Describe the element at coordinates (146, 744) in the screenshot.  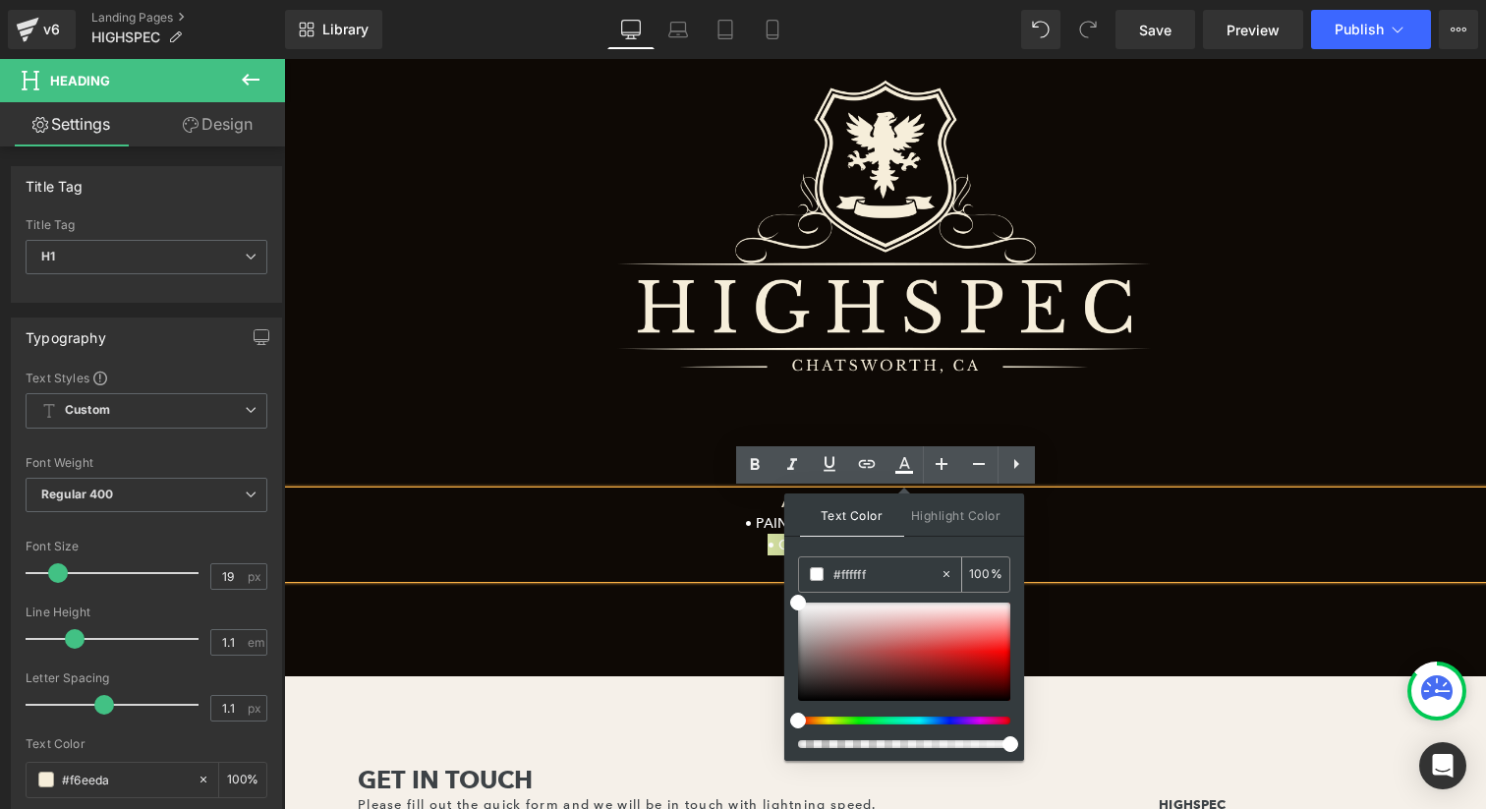
I see `div: Text Color` at that location.